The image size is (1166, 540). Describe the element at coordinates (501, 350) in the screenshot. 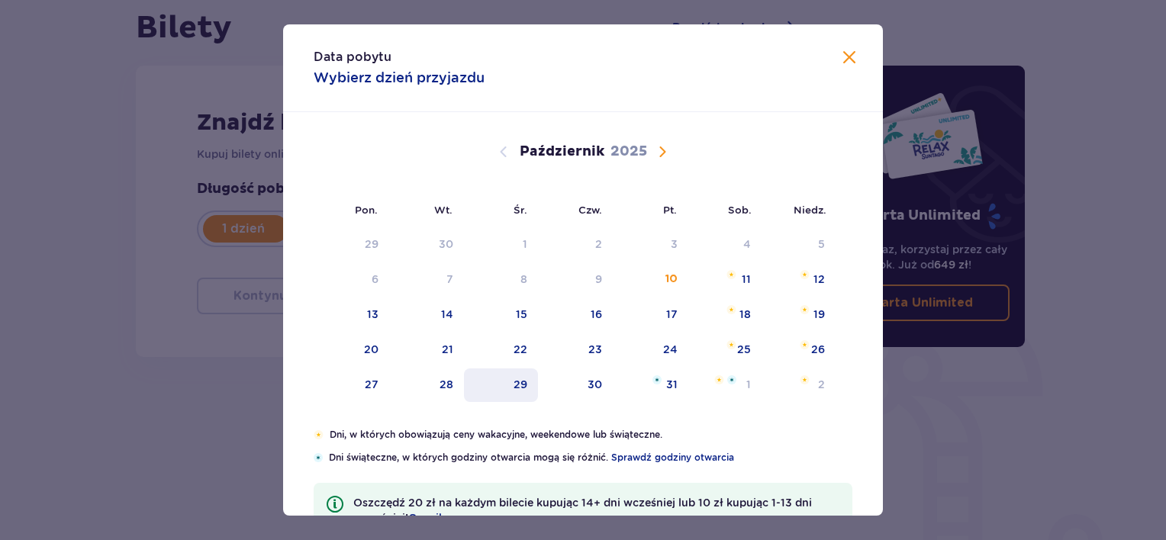

I see `td: środa, 22 października 2025` at that location.